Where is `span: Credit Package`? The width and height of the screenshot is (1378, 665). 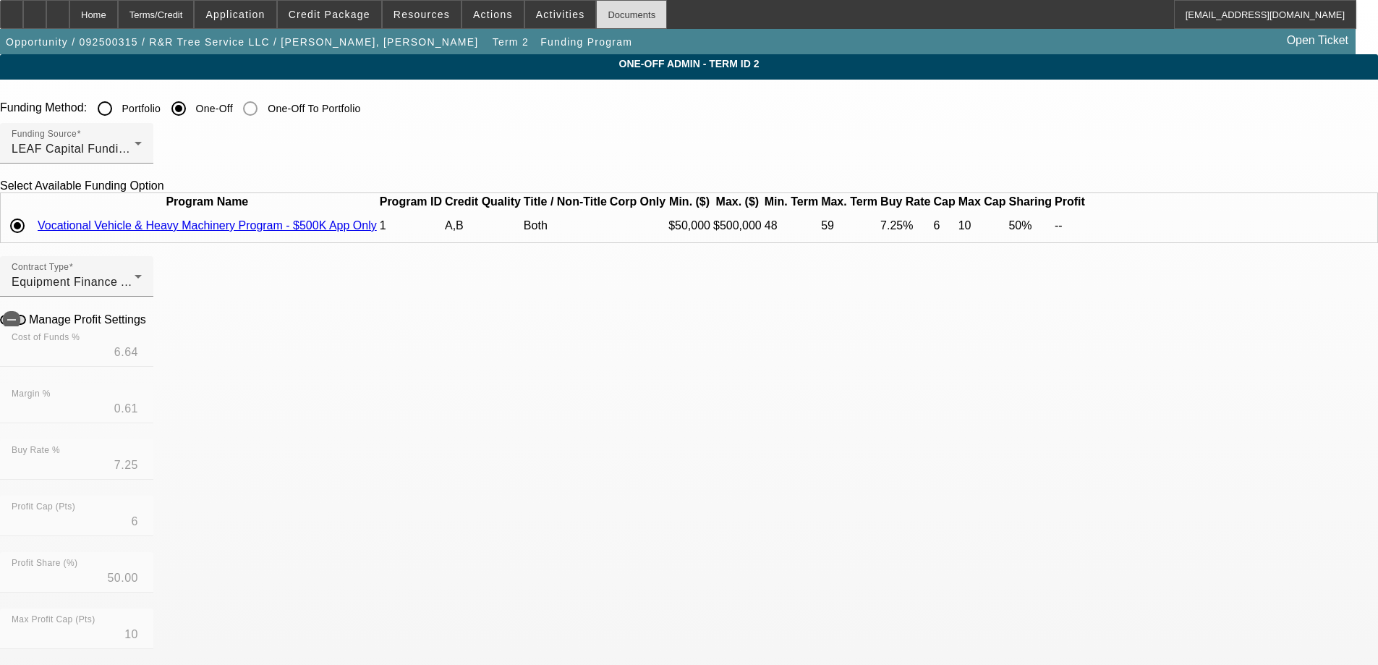 span: Credit Package is located at coordinates (329, 14).